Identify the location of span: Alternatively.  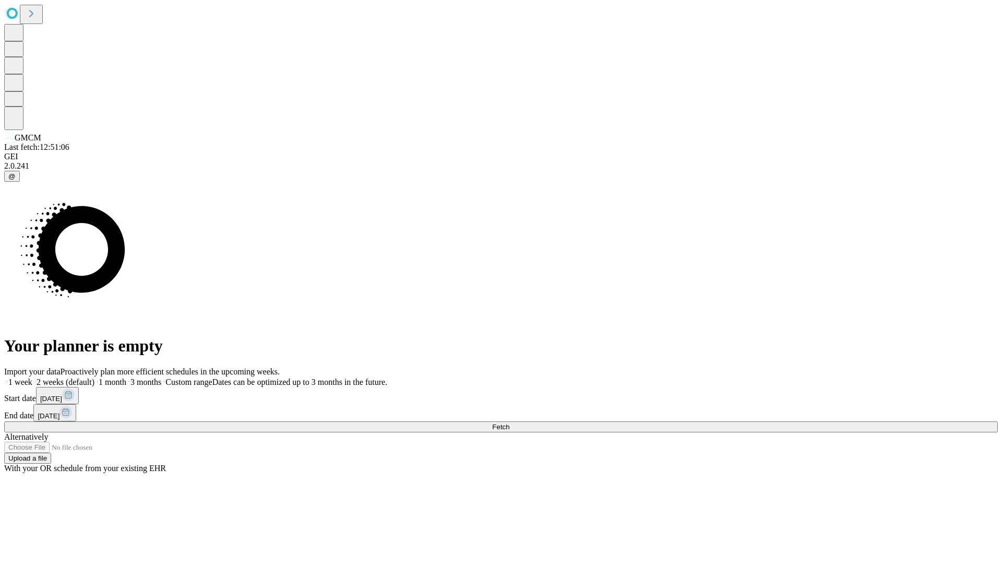
(26, 436).